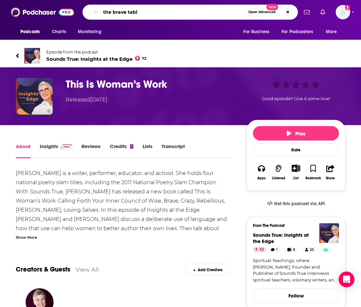  I want to click on div: Add Creators, so click(207, 269).